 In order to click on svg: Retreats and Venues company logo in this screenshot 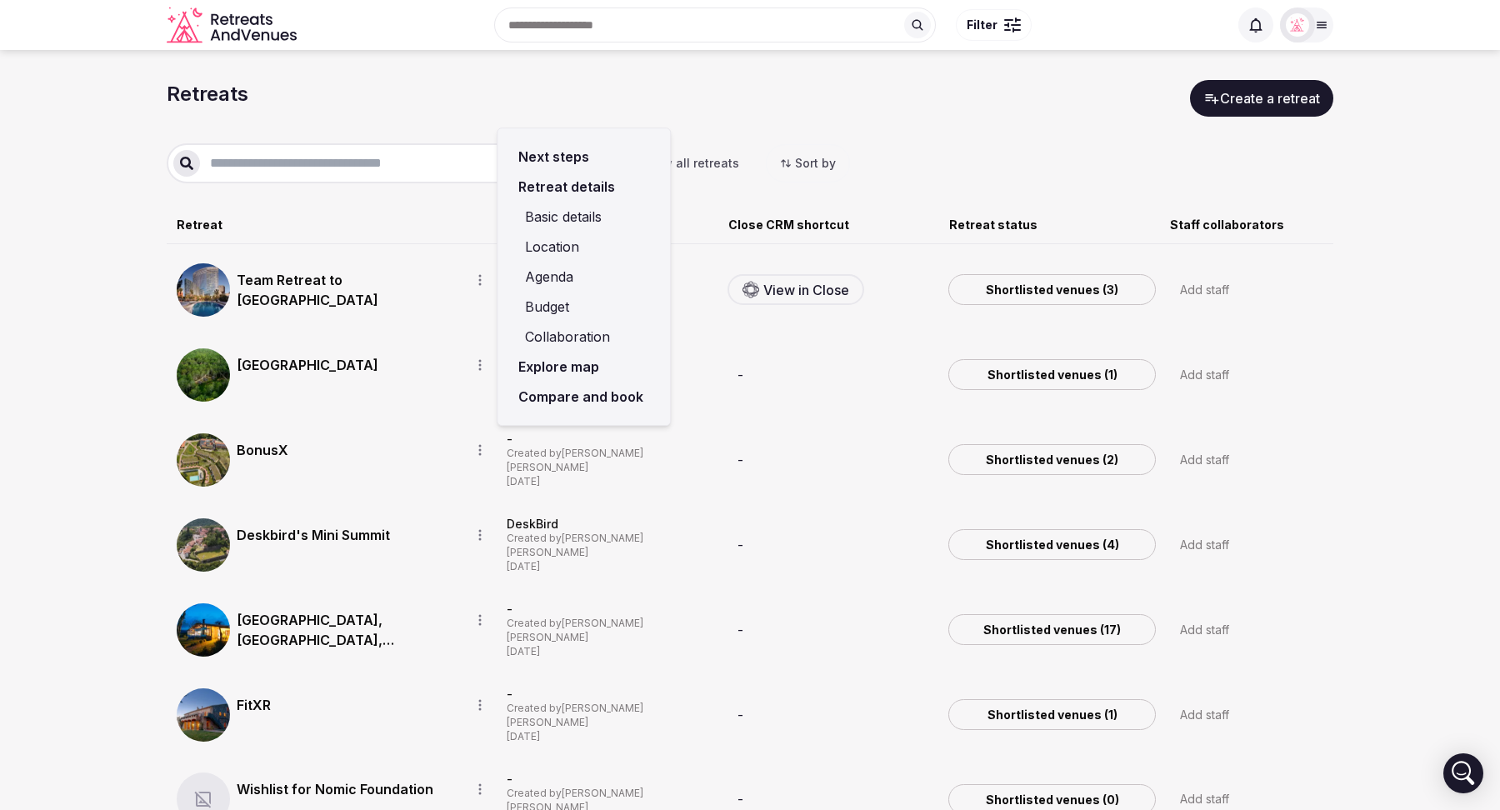, I will do `click(233, 25)`.